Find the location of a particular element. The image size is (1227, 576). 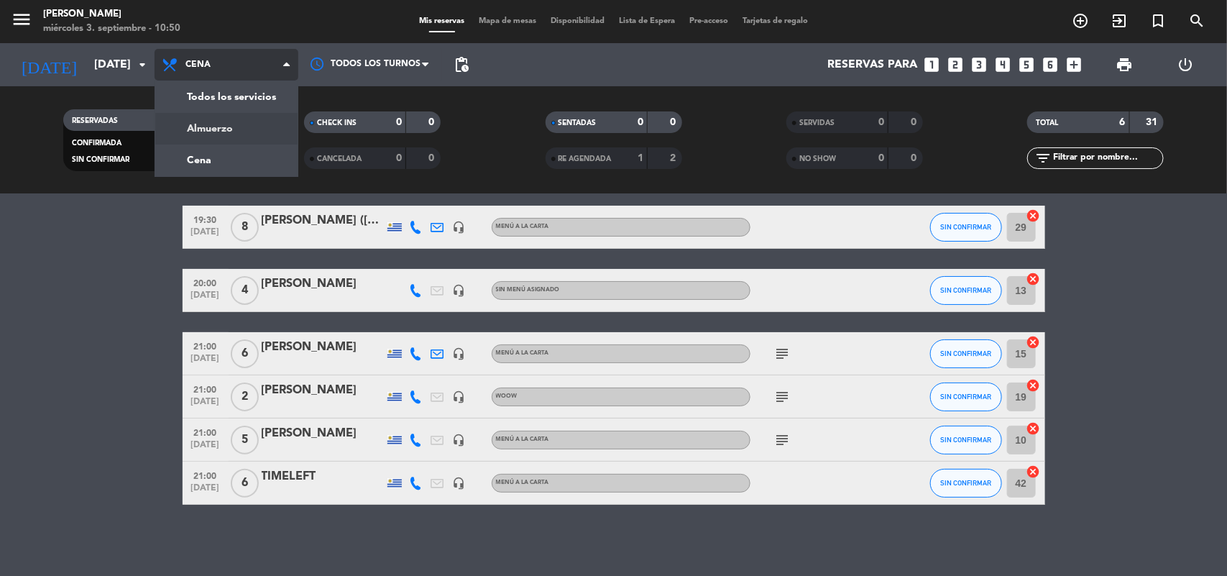

span: Cena is located at coordinates (198, 65).